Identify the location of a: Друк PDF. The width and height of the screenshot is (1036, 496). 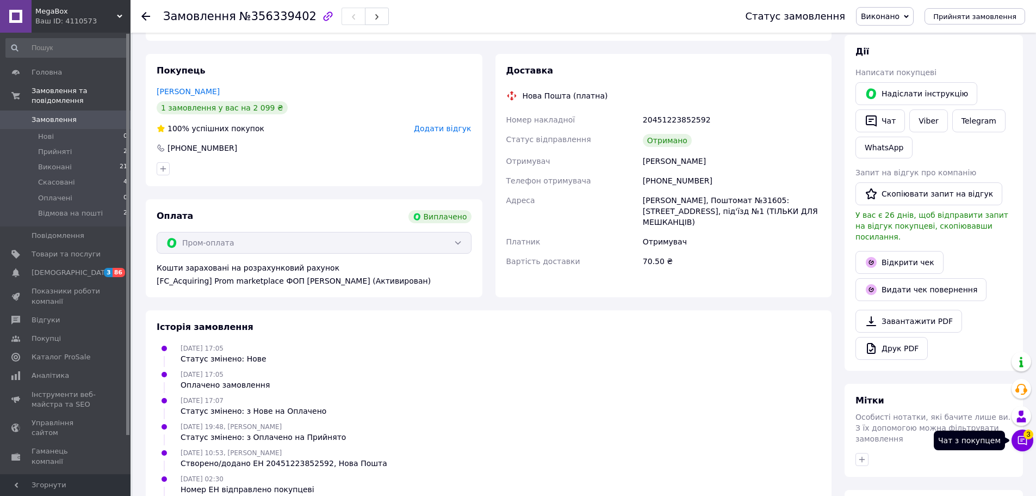
(892, 348).